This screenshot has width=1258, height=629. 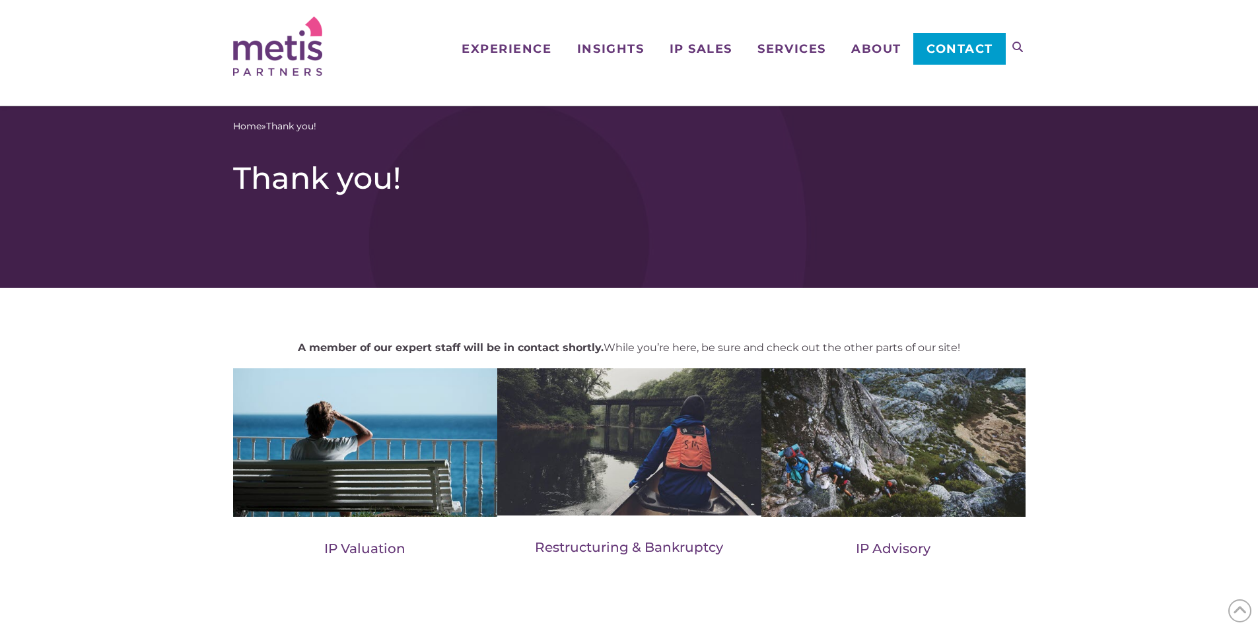 I want to click on p: While you’re here, be sure and check out the other parts of our site!, so click(x=629, y=347).